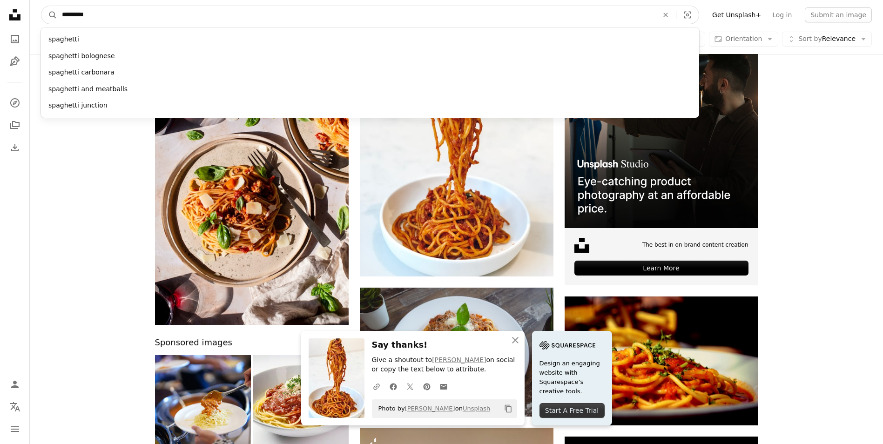  I want to click on a: Log in, so click(782, 15).